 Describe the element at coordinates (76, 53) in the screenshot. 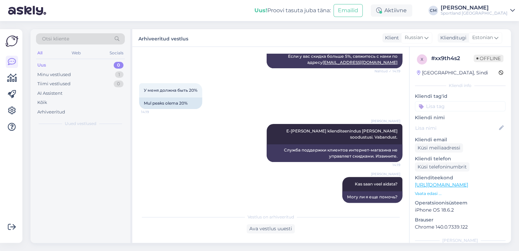

I see `div: Web` at that location.